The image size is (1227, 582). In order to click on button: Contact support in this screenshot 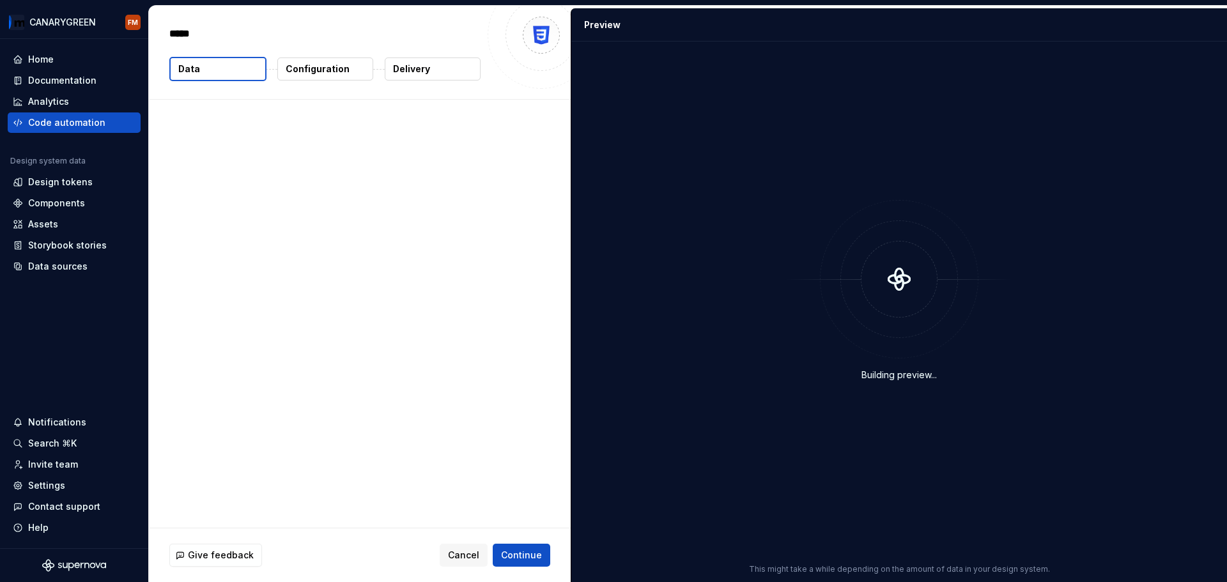, I will do `click(74, 507)`.